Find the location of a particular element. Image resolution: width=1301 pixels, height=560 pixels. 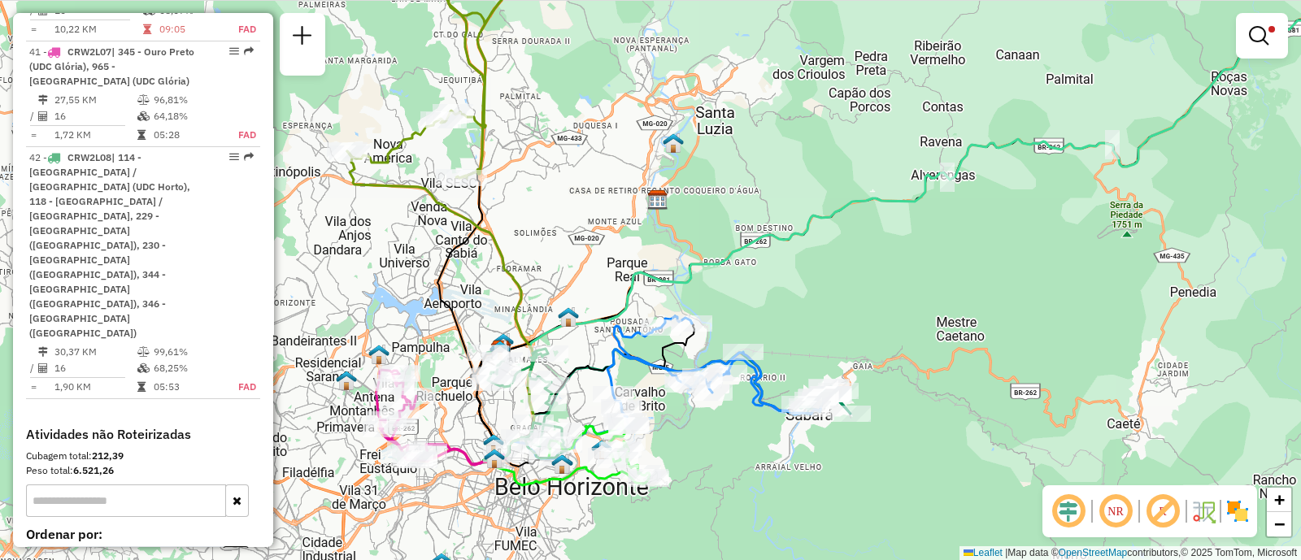

h4: Atividades não Roteirizadas is located at coordinates (143, 434).